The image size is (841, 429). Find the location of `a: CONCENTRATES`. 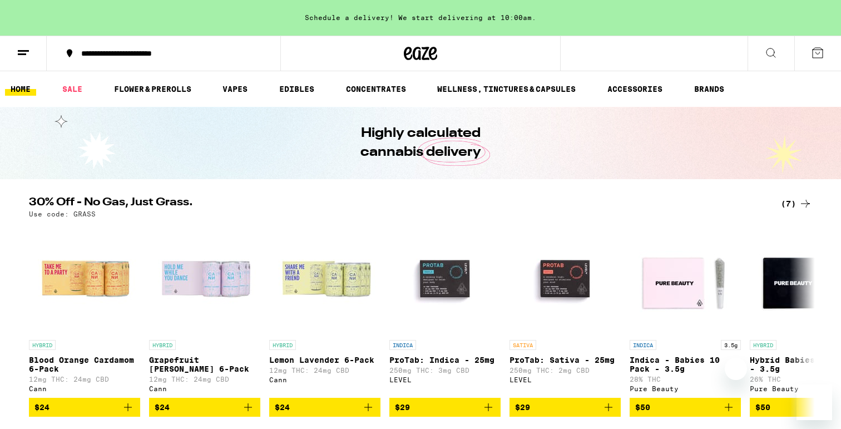

a: CONCENTRATES is located at coordinates (376, 89).